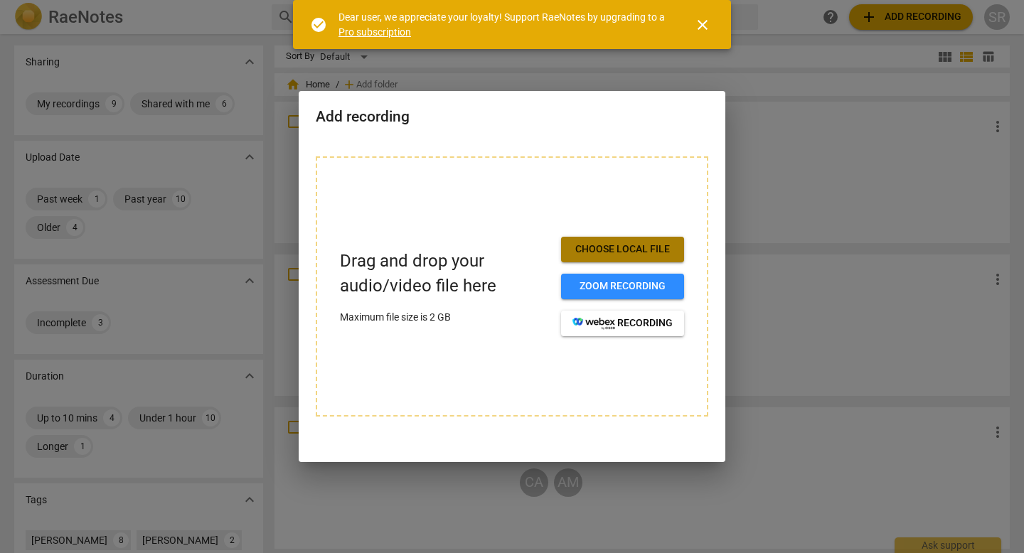 The image size is (1024, 553). I want to click on p: Drag and drop your audio/video file here, so click(444, 274).